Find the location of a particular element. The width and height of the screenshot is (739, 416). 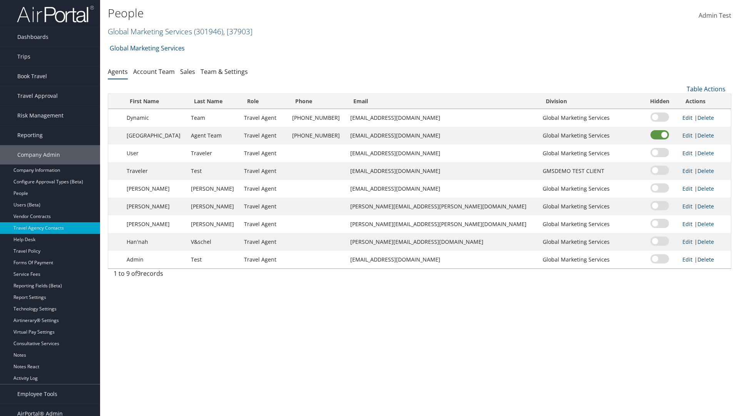

th: Phone is located at coordinates (317, 101).